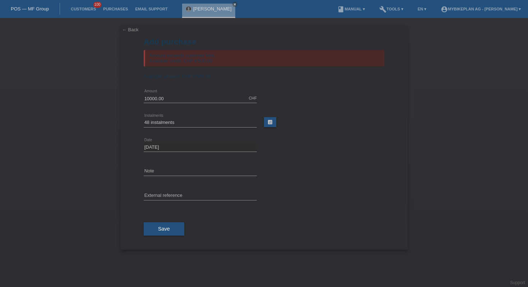 The width and height of the screenshot is (528, 287). I want to click on div: CHF, so click(253, 98).